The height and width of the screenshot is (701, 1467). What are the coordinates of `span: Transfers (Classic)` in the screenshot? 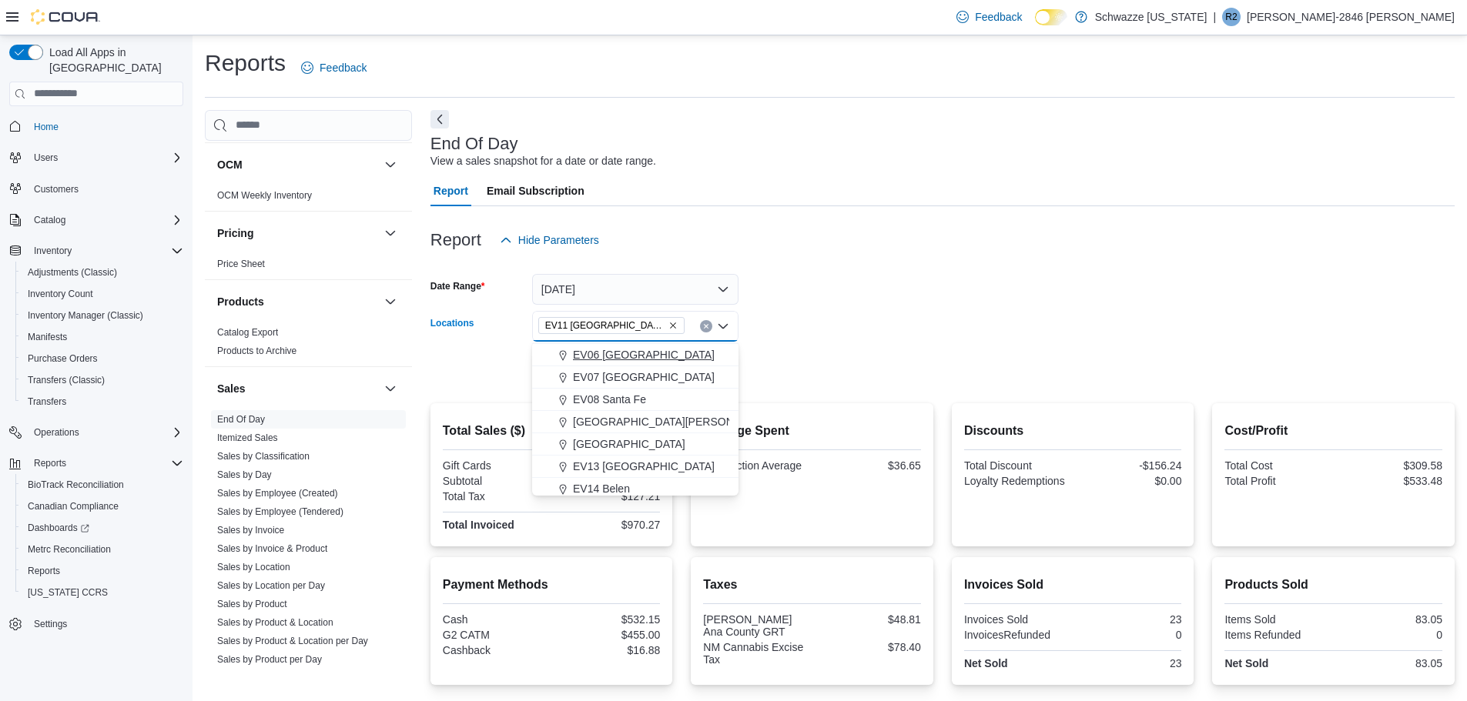 It's located at (66, 380).